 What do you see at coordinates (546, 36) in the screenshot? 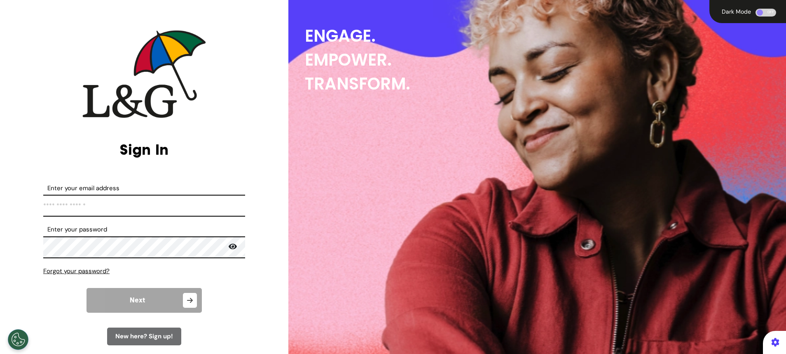
I see `div: ENGAGE.` at bounding box center [546, 36].